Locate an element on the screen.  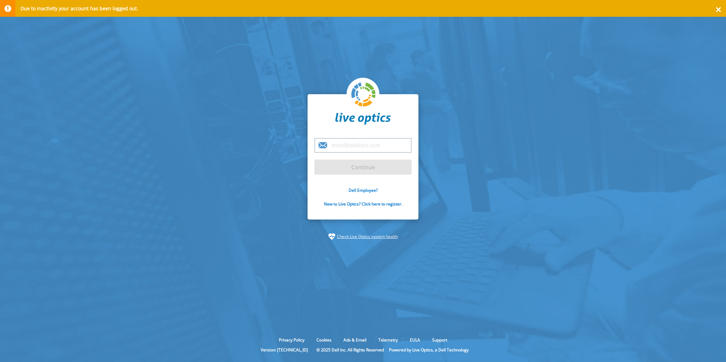
li: Powered by Live Optics, a Dell Technology is located at coordinates (429, 349).